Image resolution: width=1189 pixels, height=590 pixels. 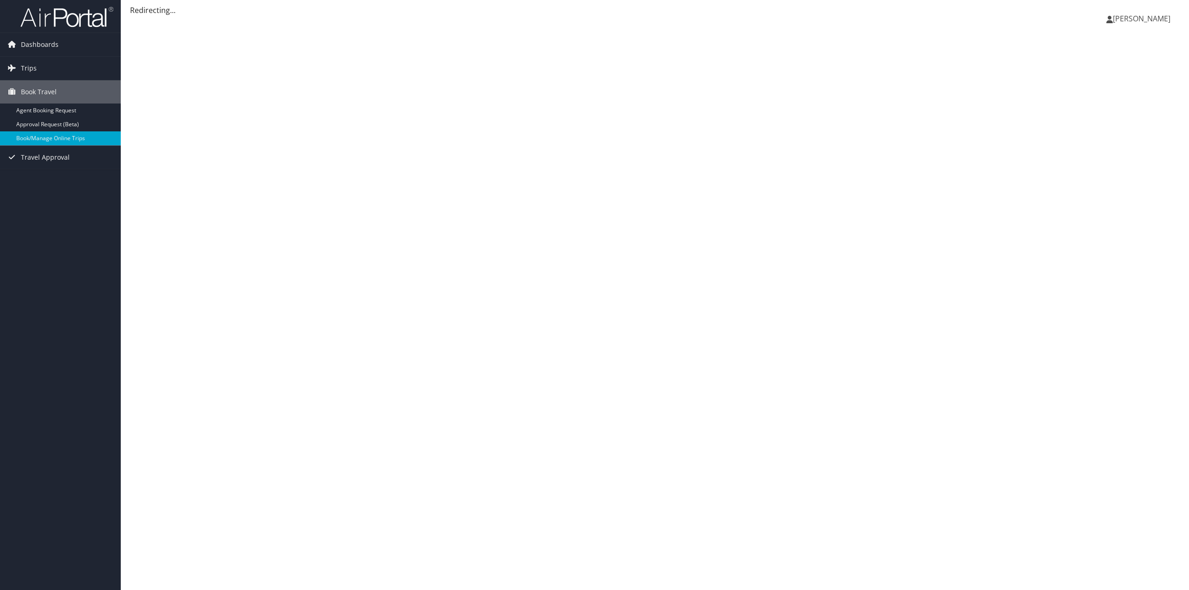 I want to click on span: Book Travel, so click(x=39, y=92).